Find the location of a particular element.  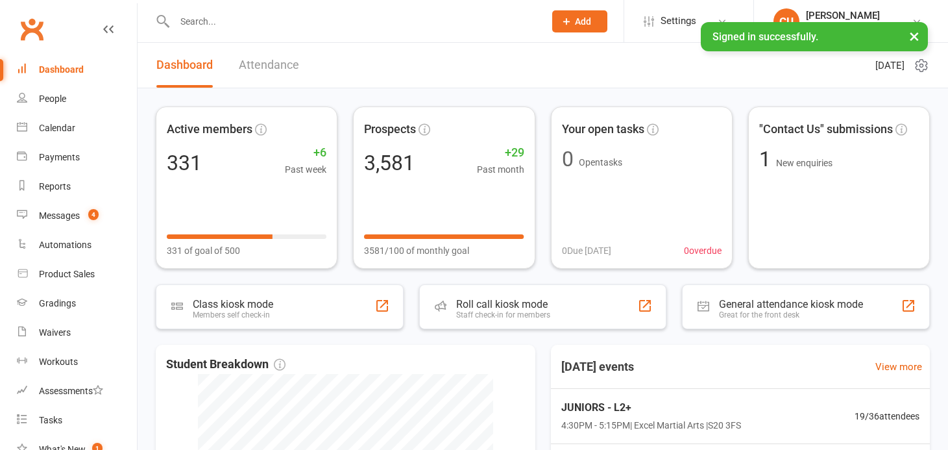

a: Clubworx is located at coordinates (32, 29).